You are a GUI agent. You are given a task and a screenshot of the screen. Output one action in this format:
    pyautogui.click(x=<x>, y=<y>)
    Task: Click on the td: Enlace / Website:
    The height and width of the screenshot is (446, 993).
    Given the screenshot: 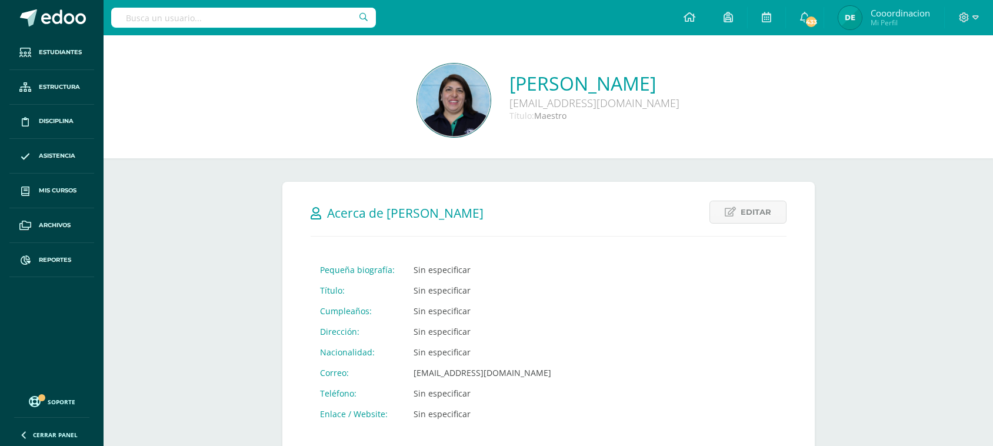 What is the action you would take?
    pyautogui.click(x=357, y=413)
    